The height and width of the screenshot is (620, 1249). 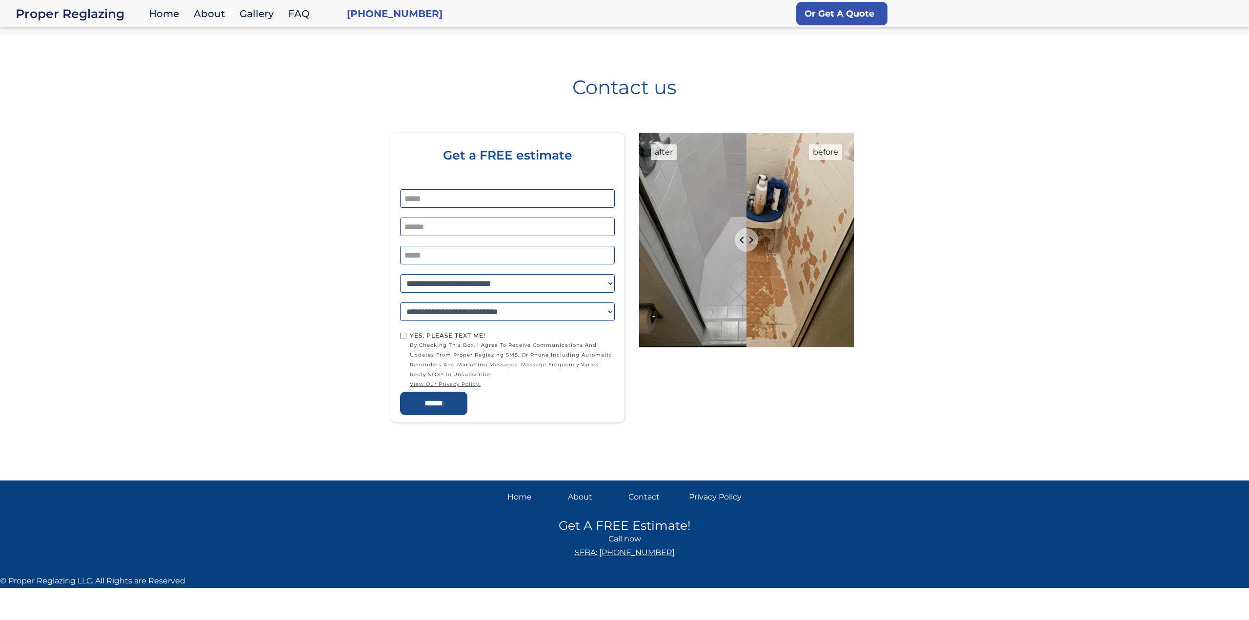 What do you see at coordinates (534, 497) in the screenshot?
I see `div: Home` at bounding box center [534, 497].